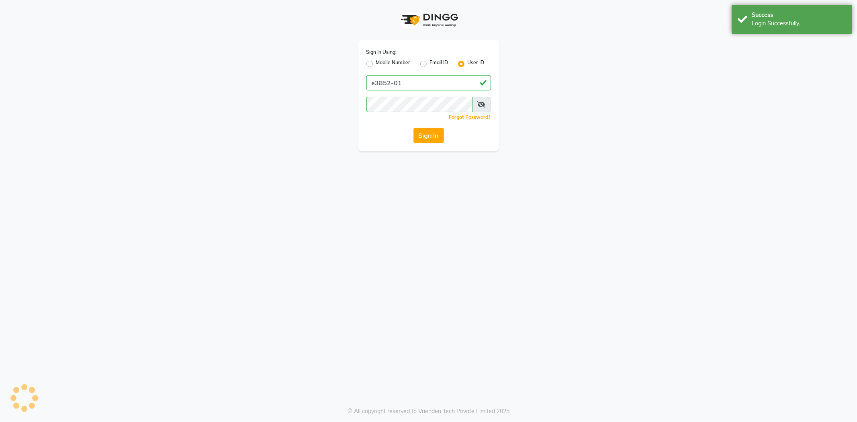  What do you see at coordinates (476, 64) in the screenshot?
I see `label: User ID` at bounding box center [476, 64].